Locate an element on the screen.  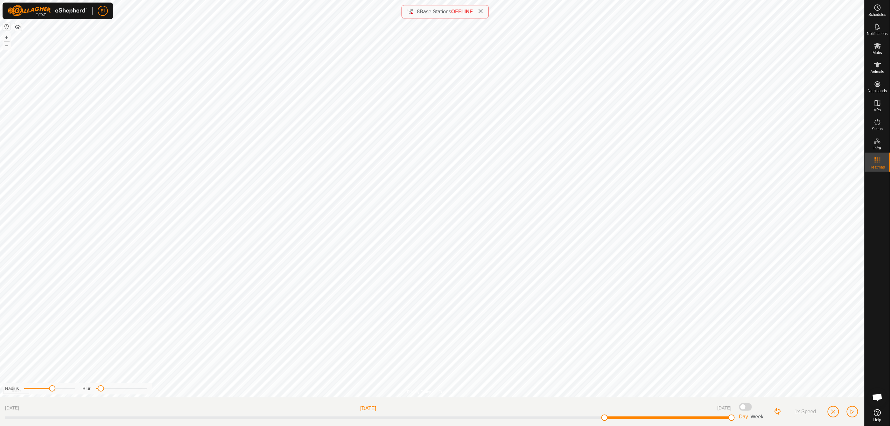
span: EI is located at coordinates (102, 11).